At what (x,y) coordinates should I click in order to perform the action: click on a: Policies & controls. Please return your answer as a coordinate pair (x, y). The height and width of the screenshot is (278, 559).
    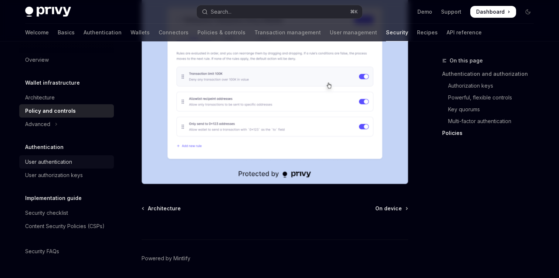
    Looking at the image, I should click on (221, 33).